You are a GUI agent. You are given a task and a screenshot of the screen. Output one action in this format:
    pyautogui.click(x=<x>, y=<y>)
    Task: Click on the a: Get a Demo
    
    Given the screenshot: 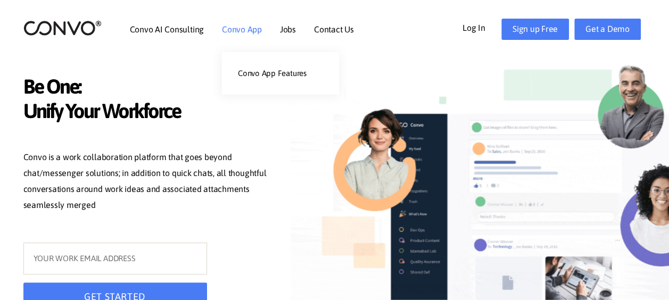 What is the action you would take?
    pyautogui.click(x=607, y=29)
    